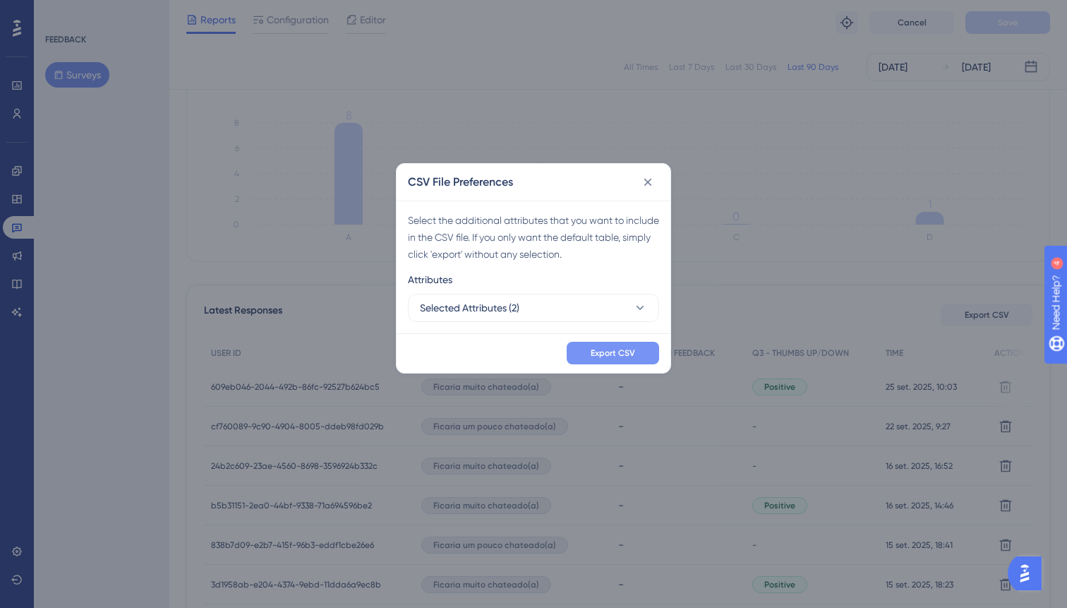 Image resolution: width=1067 pixels, height=608 pixels. What do you see at coordinates (17, 21) in the screenshot?
I see `img: launcher-image-alternative-text` at bounding box center [17, 21].